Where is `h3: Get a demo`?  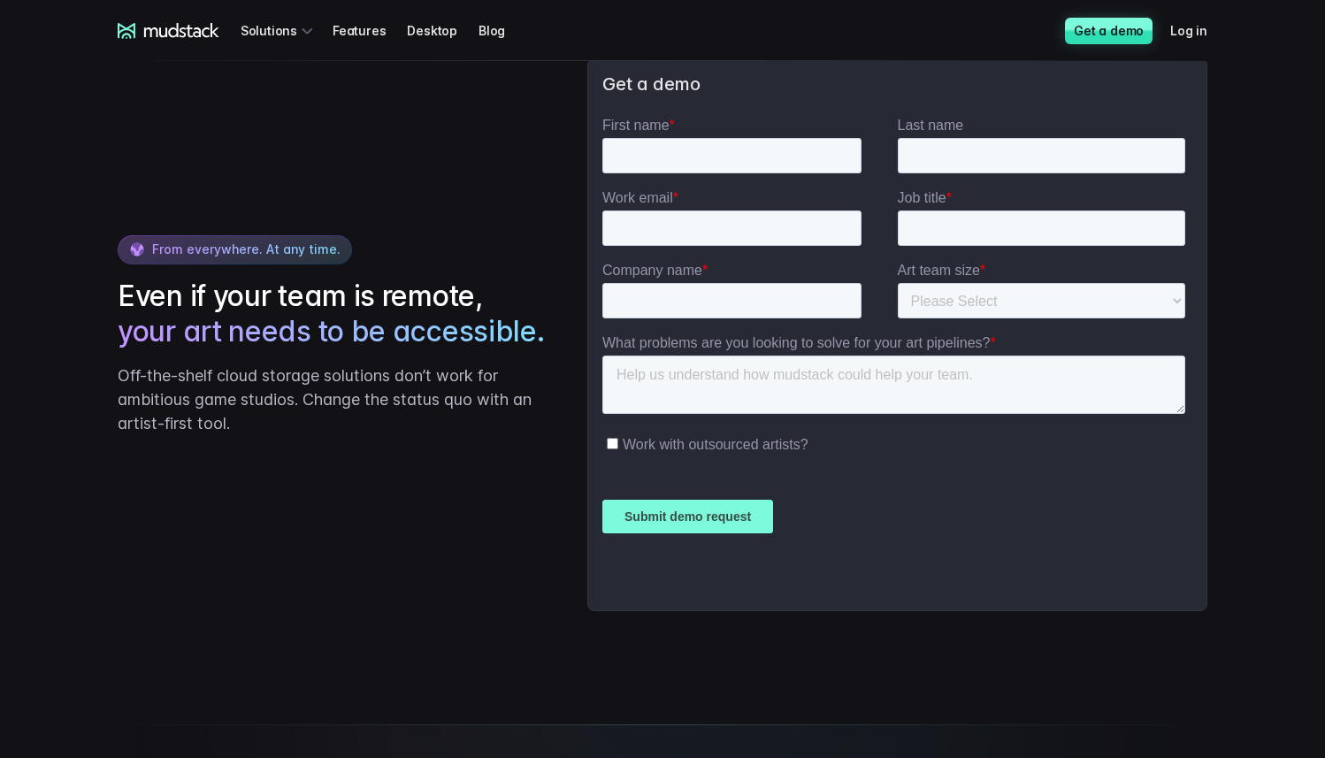
h3: Get a demo is located at coordinates (897, 84).